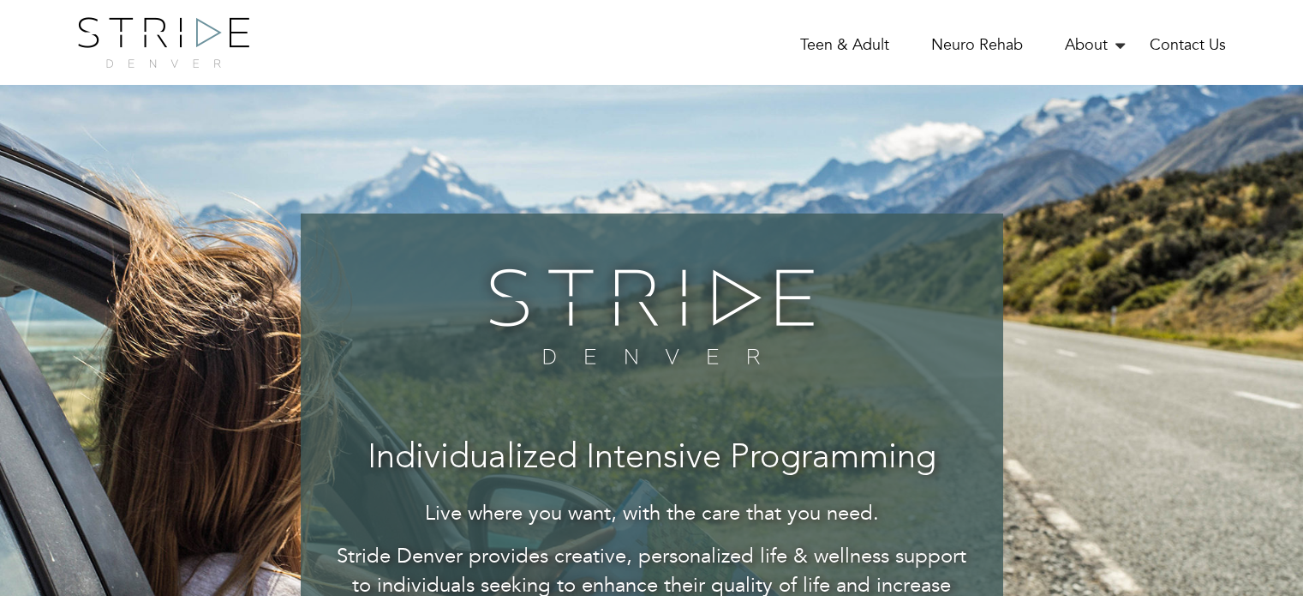  What do you see at coordinates (845, 45) in the screenshot?
I see `a: Teen & Adult` at bounding box center [845, 45].